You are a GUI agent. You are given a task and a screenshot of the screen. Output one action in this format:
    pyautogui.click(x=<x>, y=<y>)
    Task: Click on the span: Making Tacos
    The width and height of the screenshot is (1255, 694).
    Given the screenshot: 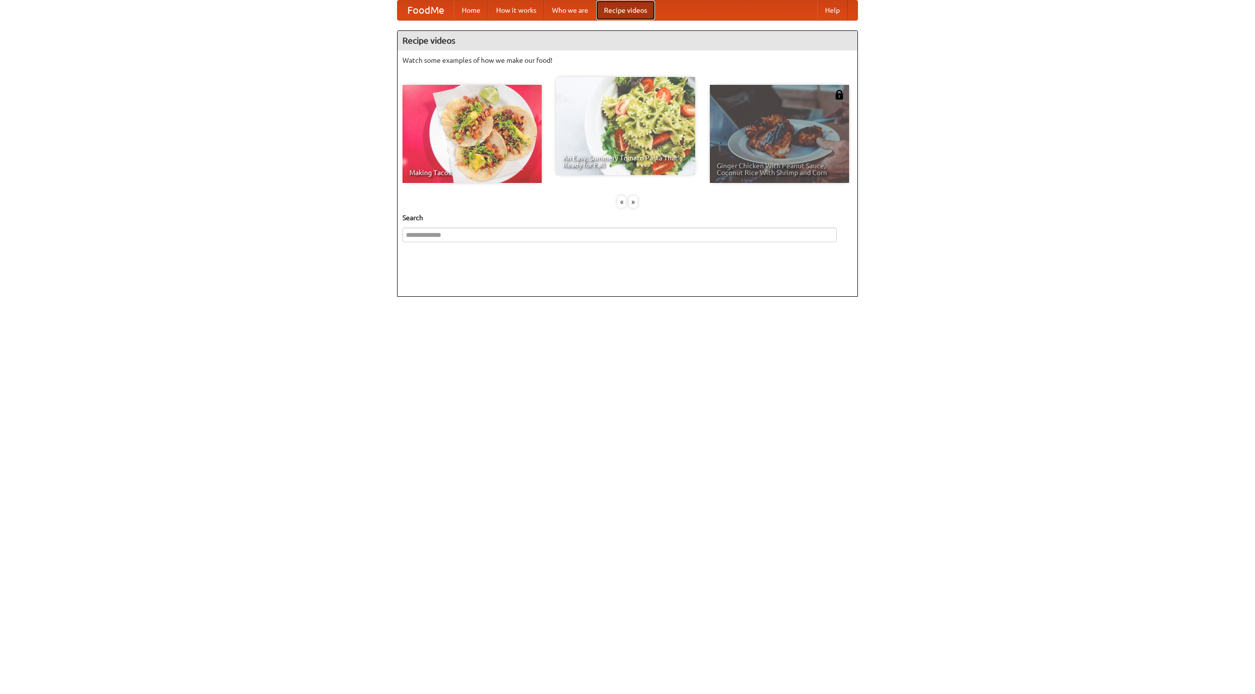 What is the action you would take?
    pyautogui.click(x=472, y=173)
    